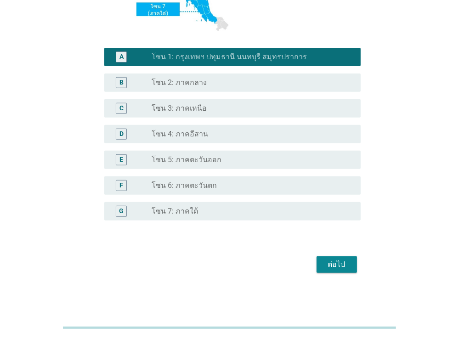 The height and width of the screenshot is (339, 459). What do you see at coordinates (121, 57) in the screenshot?
I see `div: A` at bounding box center [121, 57].